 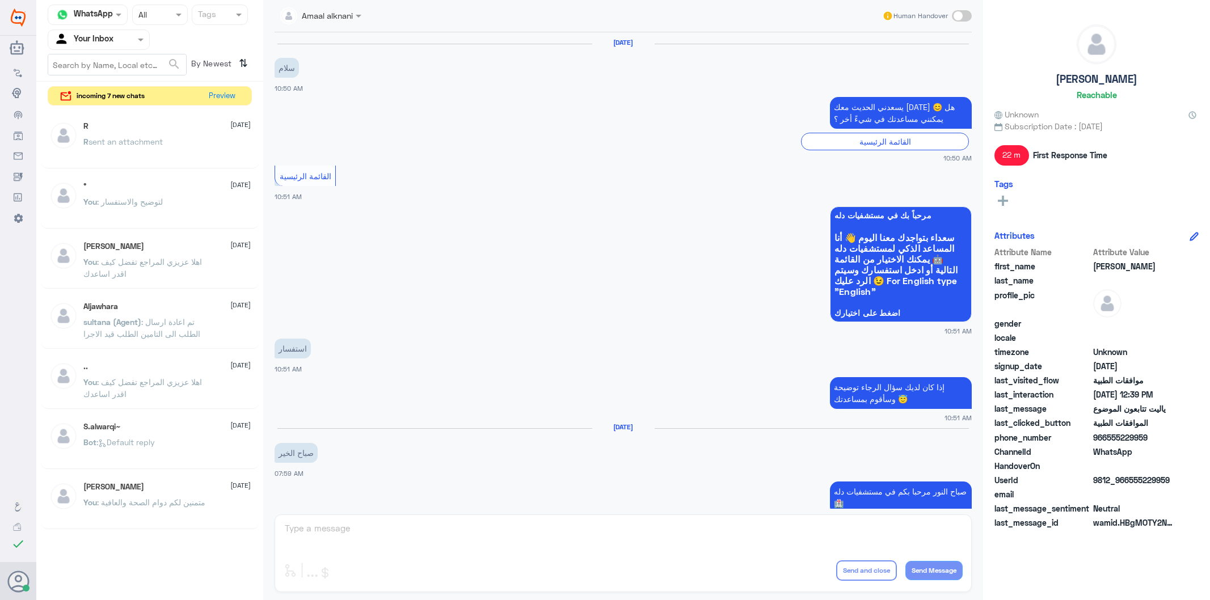 I want to click on button: Avatar, so click(x=18, y=581).